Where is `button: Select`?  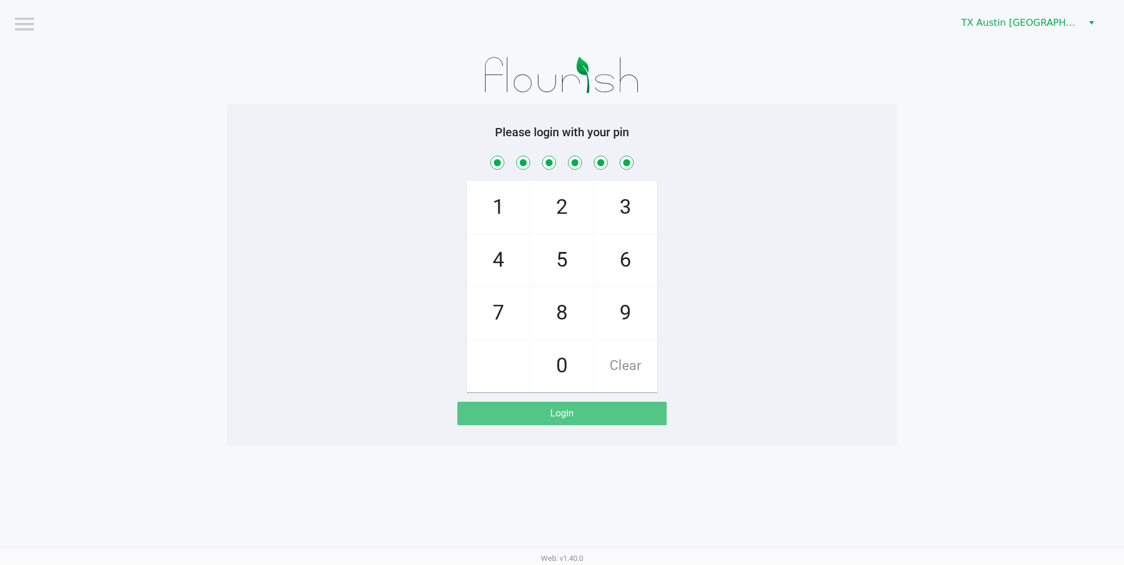
button: Select is located at coordinates (1091, 23).